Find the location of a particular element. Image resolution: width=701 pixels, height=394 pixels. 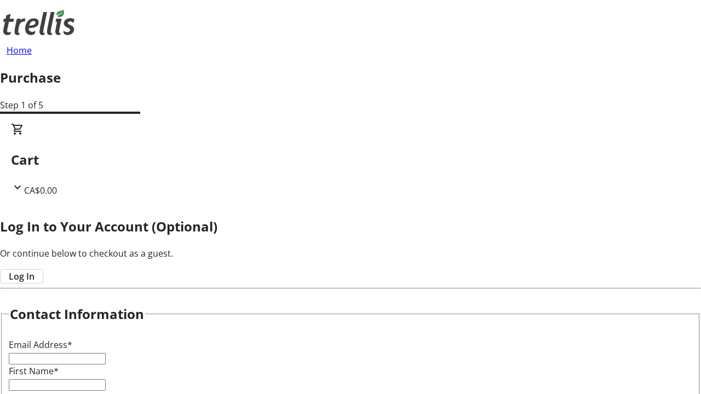

span: CA$0.00 is located at coordinates (41, 191).